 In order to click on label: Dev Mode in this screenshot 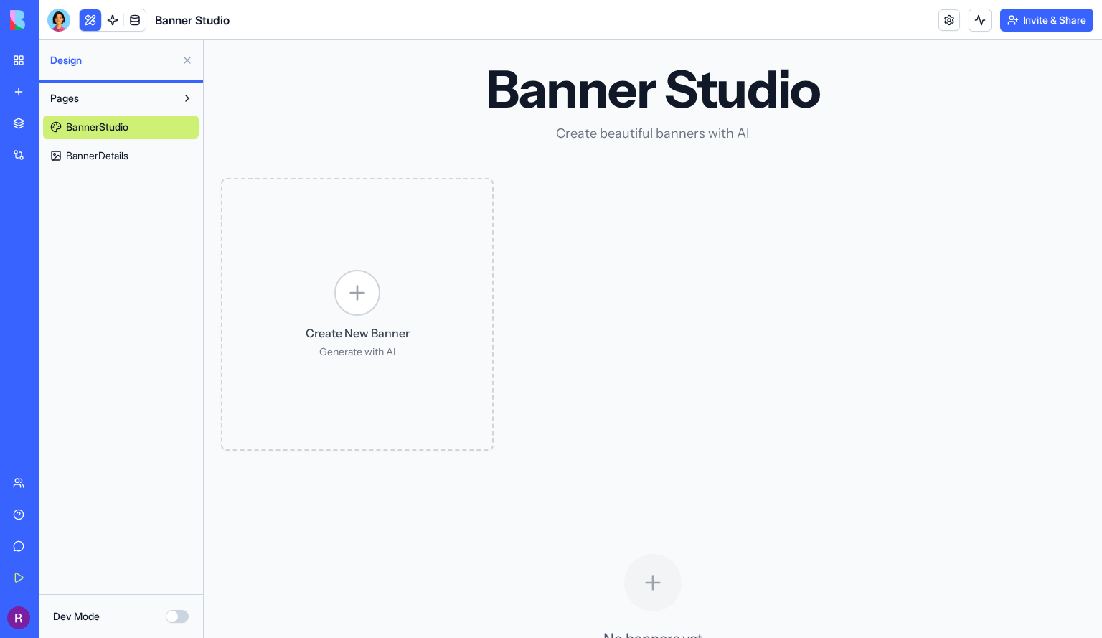, I will do `click(76, 616)`.